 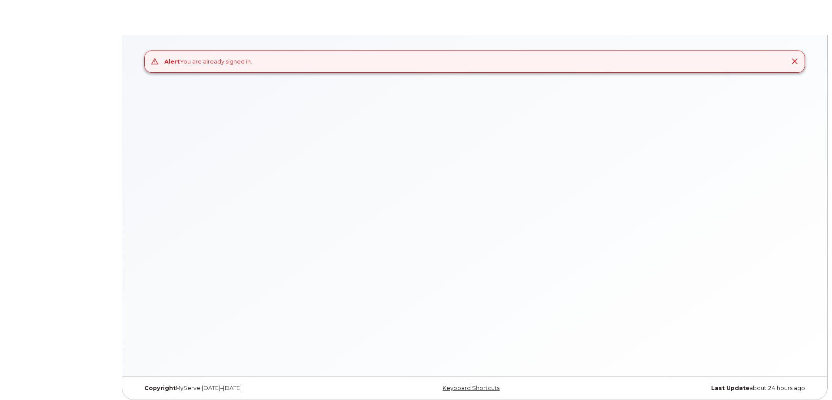 What do you see at coordinates (160, 387) in the screenshot?
I see `strong: Copyright` at bounding box center [160, 387].